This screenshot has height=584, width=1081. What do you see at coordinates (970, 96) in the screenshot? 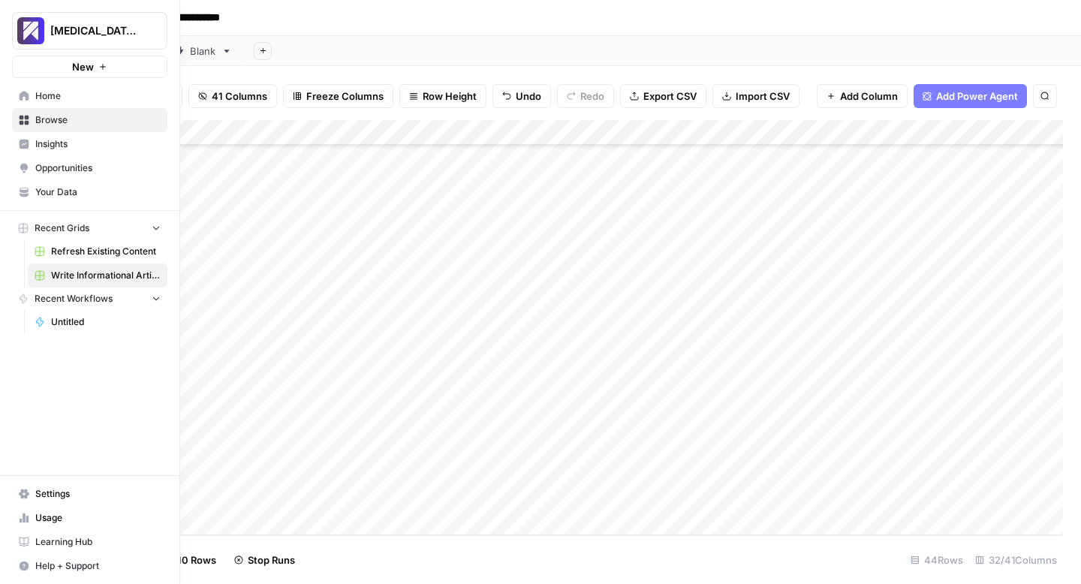
I see `button: Add Power Agent` at bounding box center [970, 96].